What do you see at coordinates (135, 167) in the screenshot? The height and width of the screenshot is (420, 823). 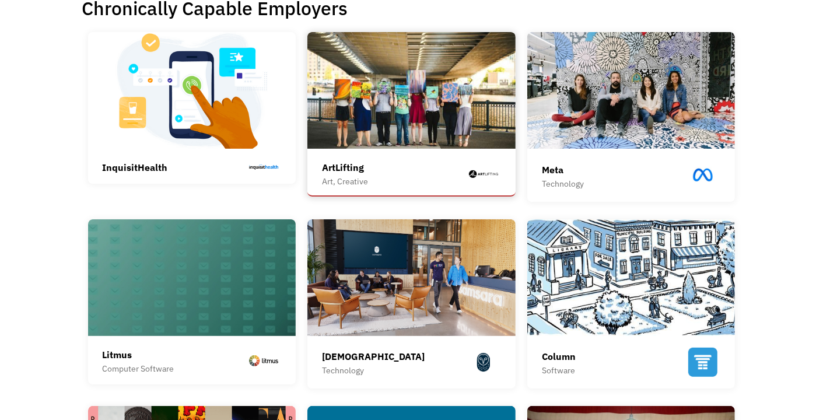 I see `div: InquisitHealth` at bounding box center [135, 167].